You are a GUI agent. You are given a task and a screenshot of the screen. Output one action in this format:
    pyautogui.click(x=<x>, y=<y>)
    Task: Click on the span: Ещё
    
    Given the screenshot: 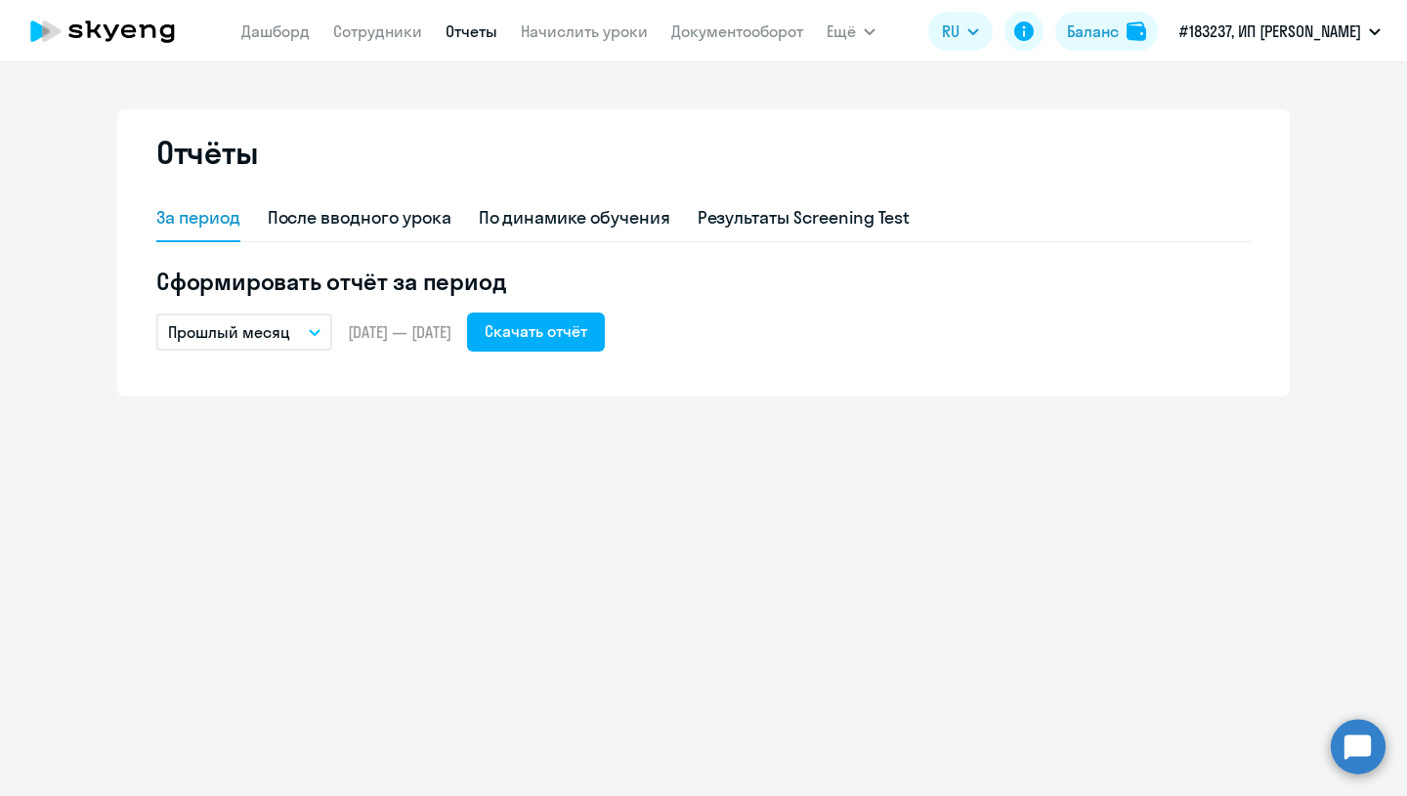 What is the action you would take?
    pyautogui.click(x=841, y=31)
    